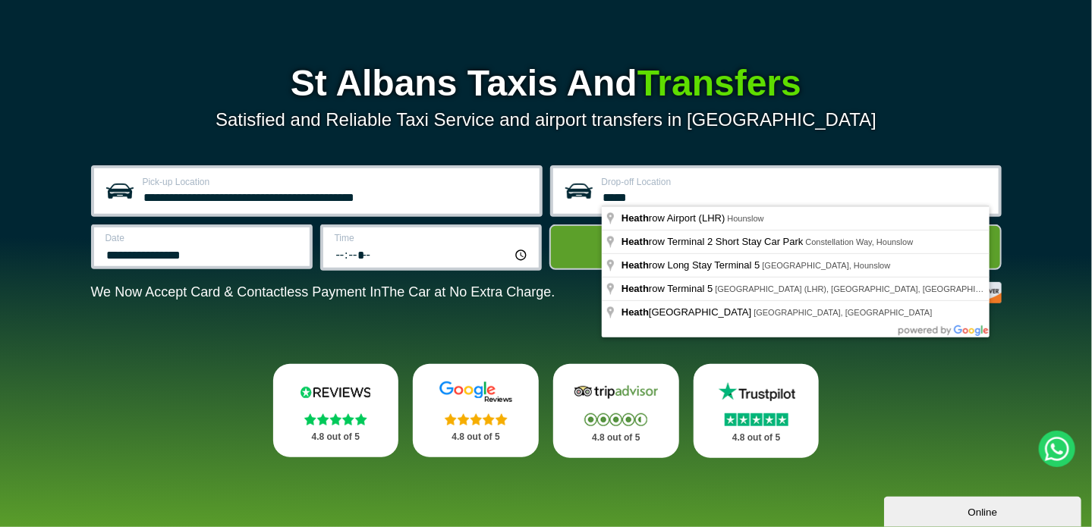 The width and height of the screenshot is (1092, 527). Describe the element at coordinates (476, 392) in the screenshot. I see `img: Google` at that location.